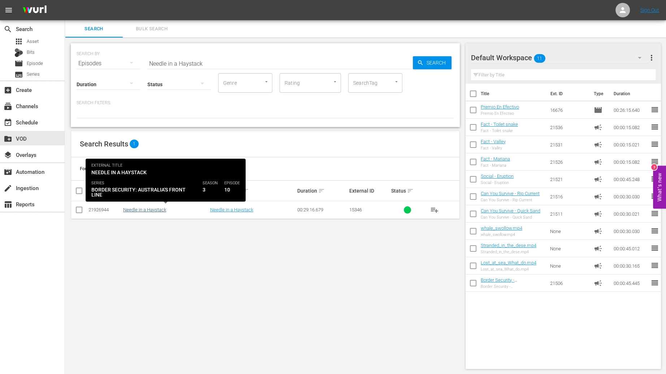 Image resolution: width=666 pixels, height=374 pixels. What do you see at coordinates (118, 169) in the screenshot?
I see `span: Found 1 episodes sorted by: relevance` at bounding box center [118, 169].